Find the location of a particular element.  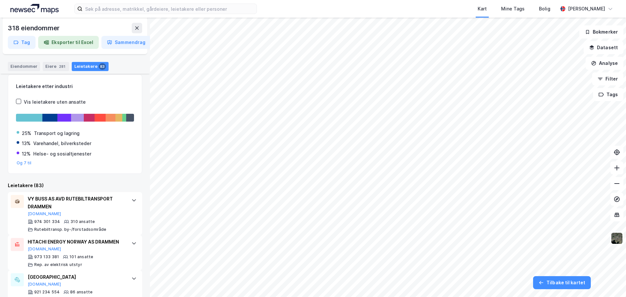

img: logo.a4113a55bc3d86da70a041830d287a7e.svg is located at coordinates (35, 9).